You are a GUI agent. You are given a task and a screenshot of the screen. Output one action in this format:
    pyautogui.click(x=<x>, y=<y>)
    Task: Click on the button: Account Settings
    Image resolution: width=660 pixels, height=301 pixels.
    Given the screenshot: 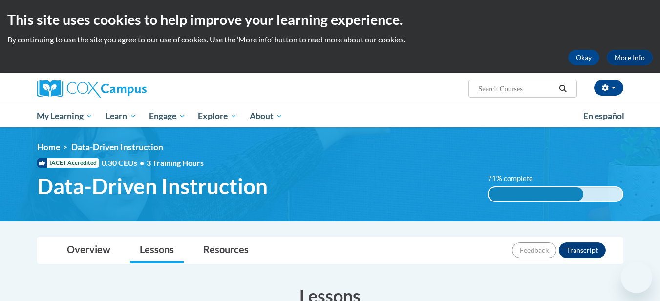 What is the action you would take?
    pyautogui.click(x=608, y=88)
    